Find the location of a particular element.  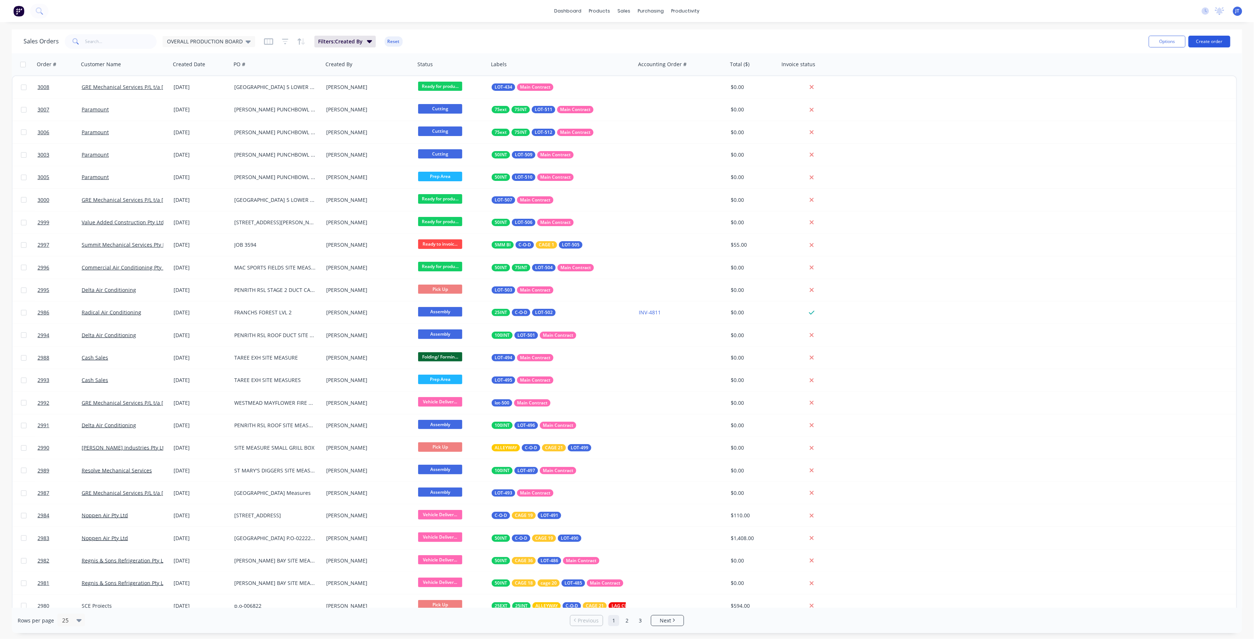

button: 100INTLOT-497Main Contract is located at coordinates (534, 471).